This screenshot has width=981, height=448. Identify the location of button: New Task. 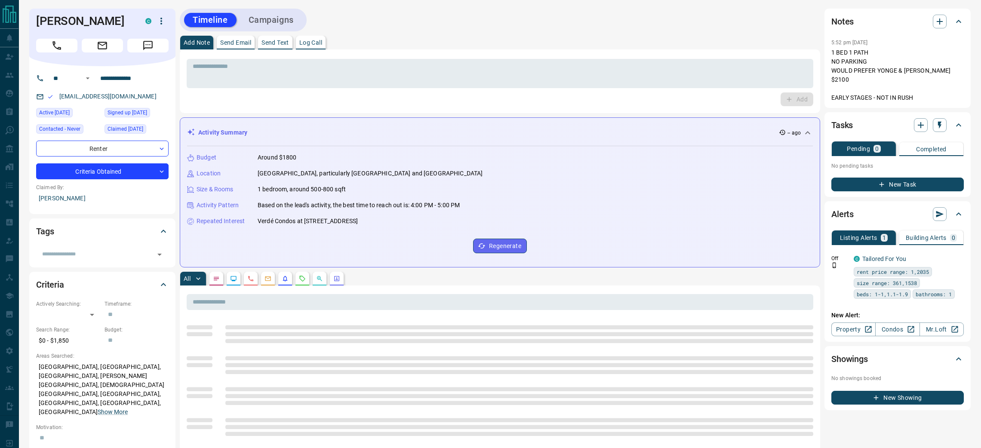
(898, 185).